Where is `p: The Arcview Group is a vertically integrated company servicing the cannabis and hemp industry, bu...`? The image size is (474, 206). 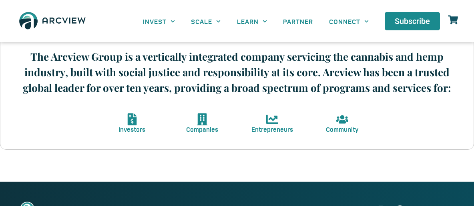
p: The Arcview Group is a vertically integrated company servicing the cannabis and hemp industry, bu... is located at coordinates (237, 72).